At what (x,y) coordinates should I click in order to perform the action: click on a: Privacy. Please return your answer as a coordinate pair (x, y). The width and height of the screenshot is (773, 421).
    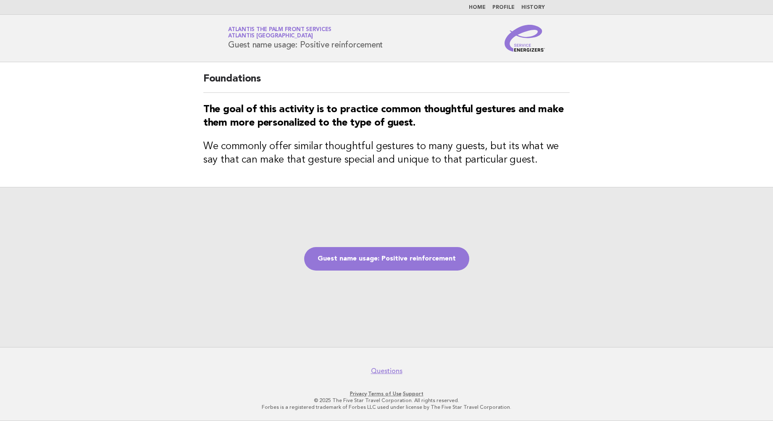
    Looking at the image, I should click on (358, 394).